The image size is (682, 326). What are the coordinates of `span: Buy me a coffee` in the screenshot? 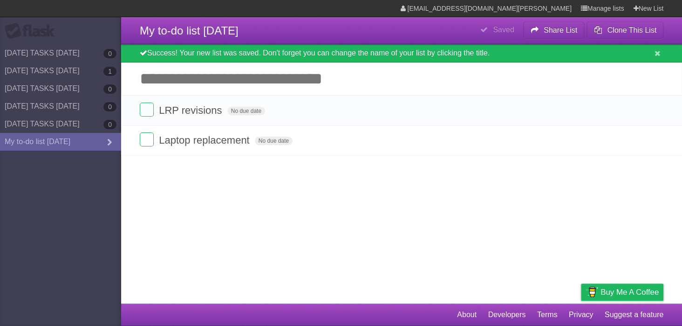 It's located at (629, 292).